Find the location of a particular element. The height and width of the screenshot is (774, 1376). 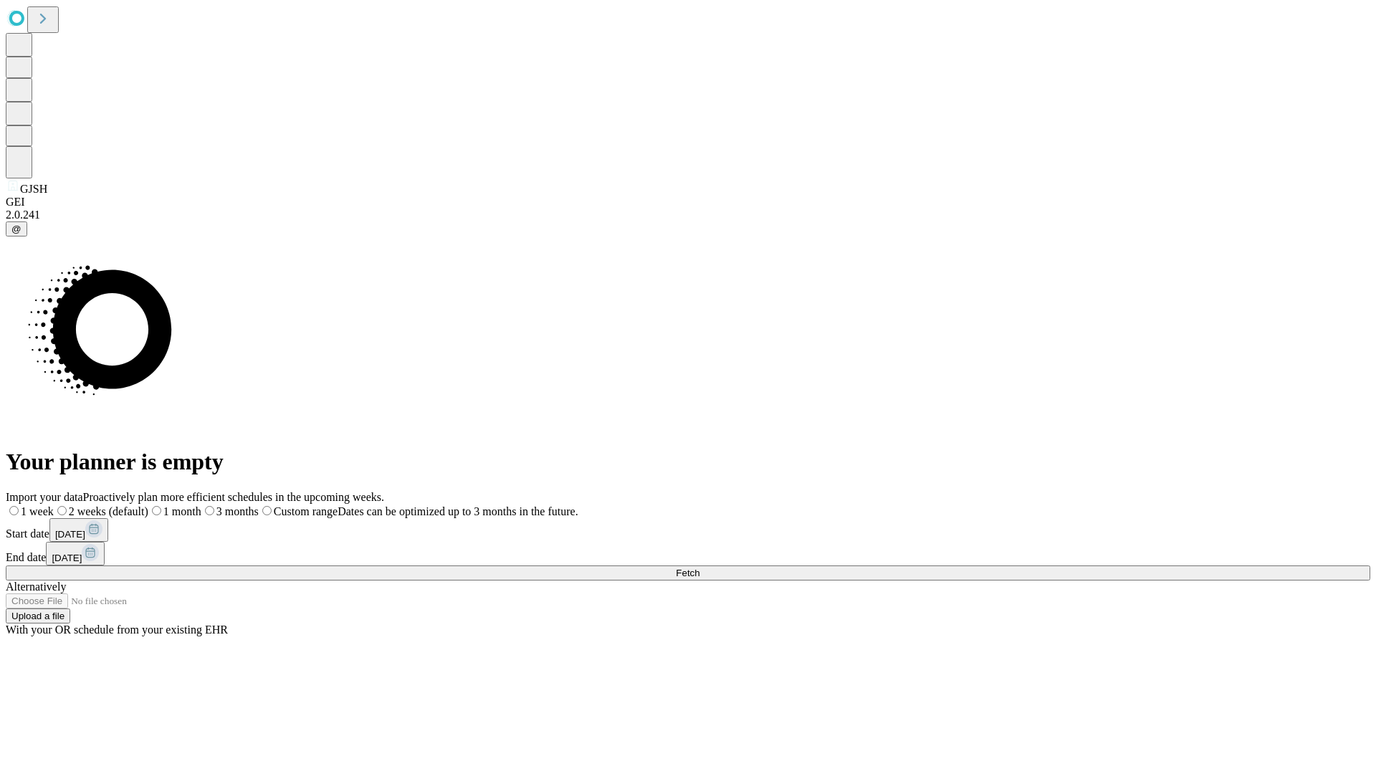

input: 2 weeks (default) is located at coordinates (62, 510).